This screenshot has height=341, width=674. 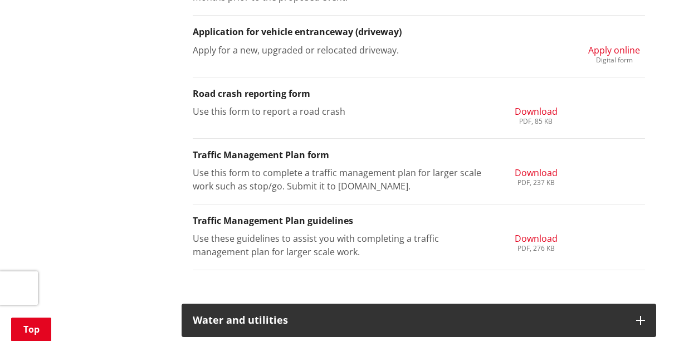 I want to click on a: Top, so click(x=31, y=329).